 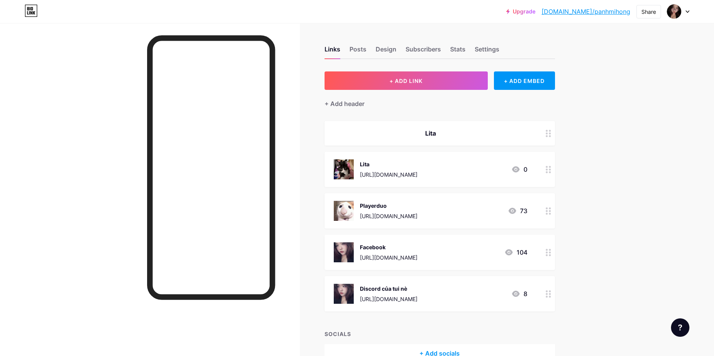 What do you see at coordinates (517, 211) in the screenshot?
I see `div: 73` at bounding box center [517, 211].